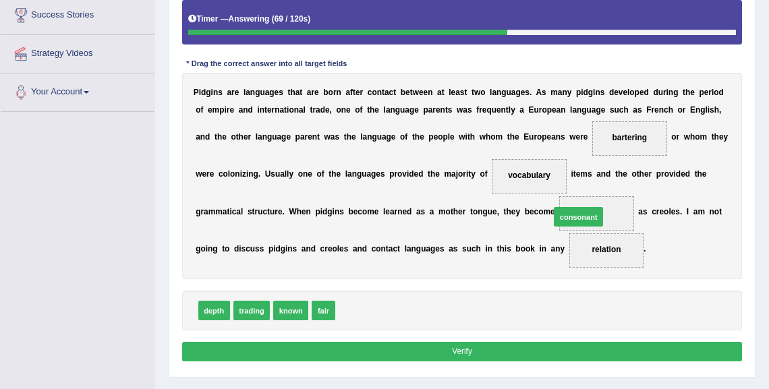 This screenshot has height=389, width=769. I want to click on button: Verify, so click(462, 351).